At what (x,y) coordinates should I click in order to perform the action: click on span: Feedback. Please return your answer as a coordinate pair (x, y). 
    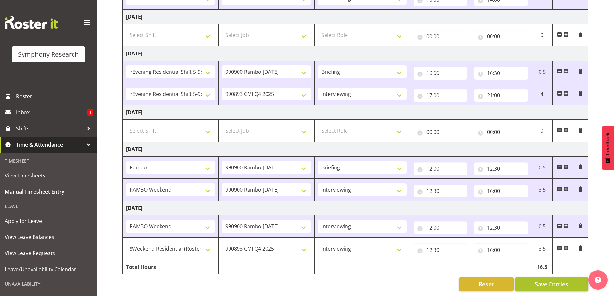
    Looking at the image, I should click on (608, 144).